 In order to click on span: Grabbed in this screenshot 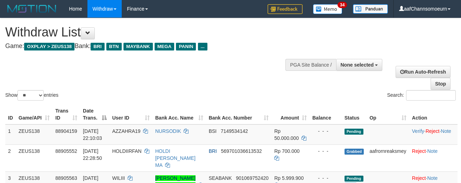, I will do `click(354, 151)`.